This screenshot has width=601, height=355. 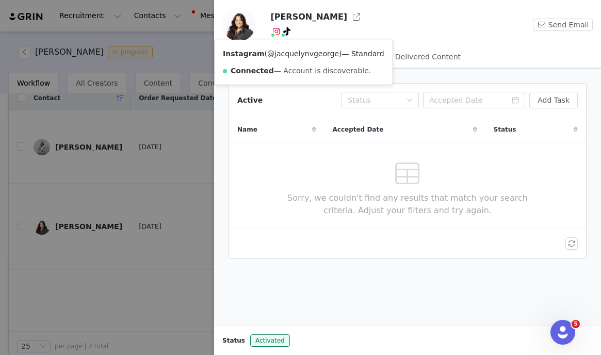 What do you see at coordinates (247, 129) in the screenshot?
I see `span: Name` at bounding box center [247, 129].